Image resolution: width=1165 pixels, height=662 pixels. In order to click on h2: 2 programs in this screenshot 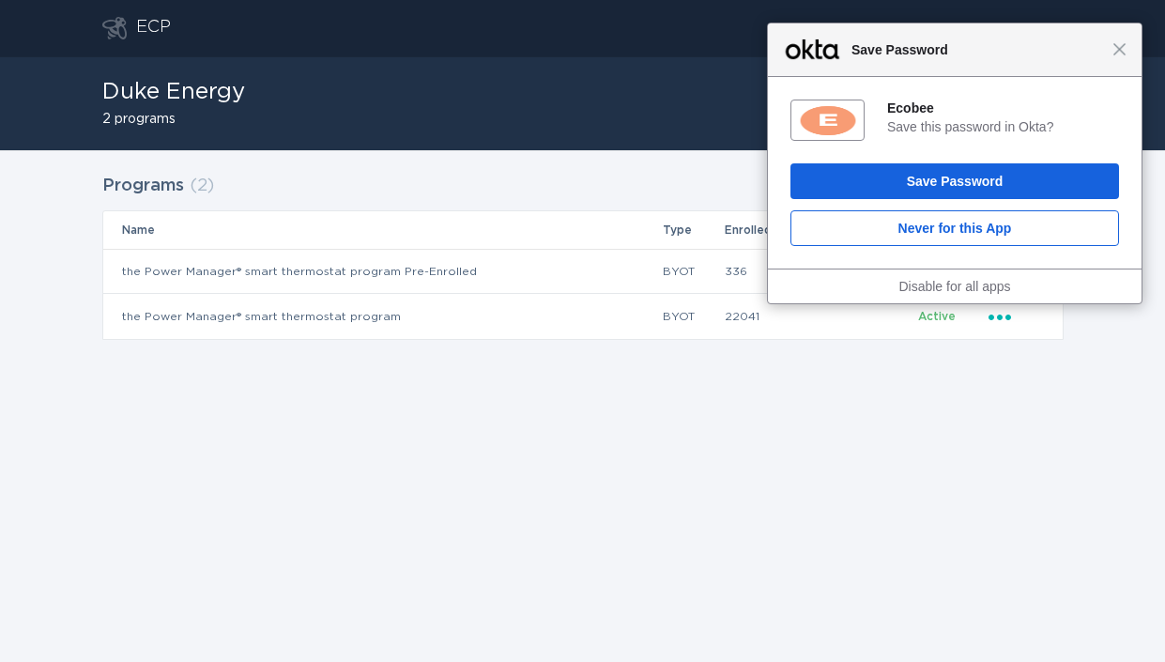, I will do `click(174, 119)`.